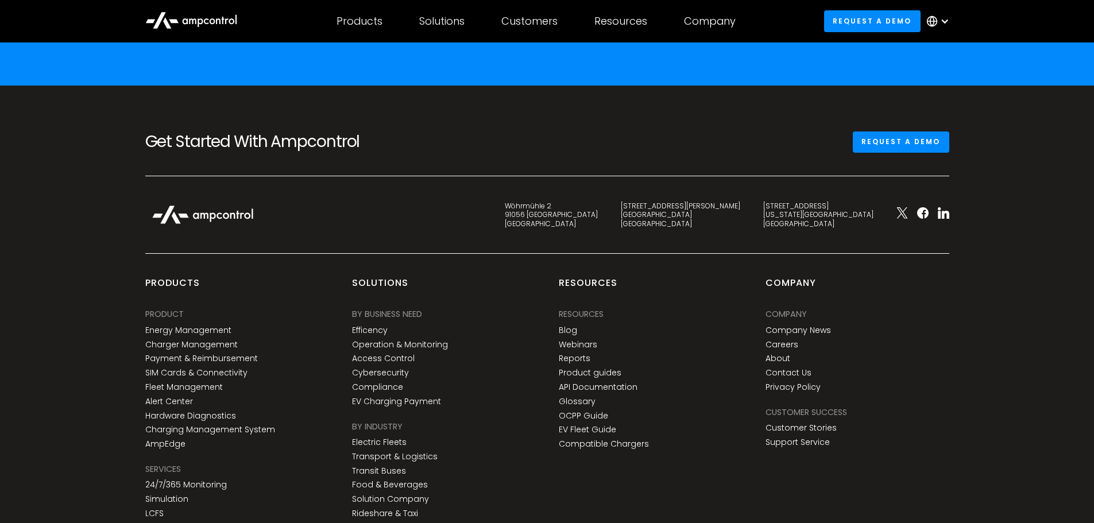 Image resolution: width=1094 pixels, height=523 pixels. I want to click on a: Webinars, so click(578, 345).